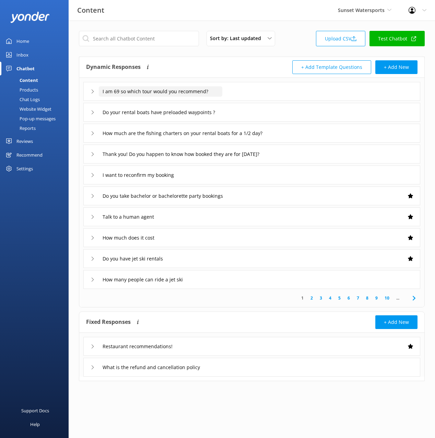  Describe the element at coordinates (321, 298) in the screenshot. I see `a: 3` at that location.